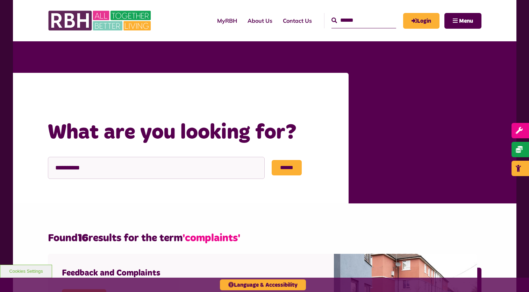 This screenshot has height=292, width=529. I want to click on h2: Found results for the term, so click(265, 238).